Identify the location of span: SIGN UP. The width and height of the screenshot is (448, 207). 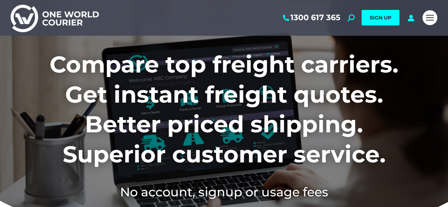
(381, 18).